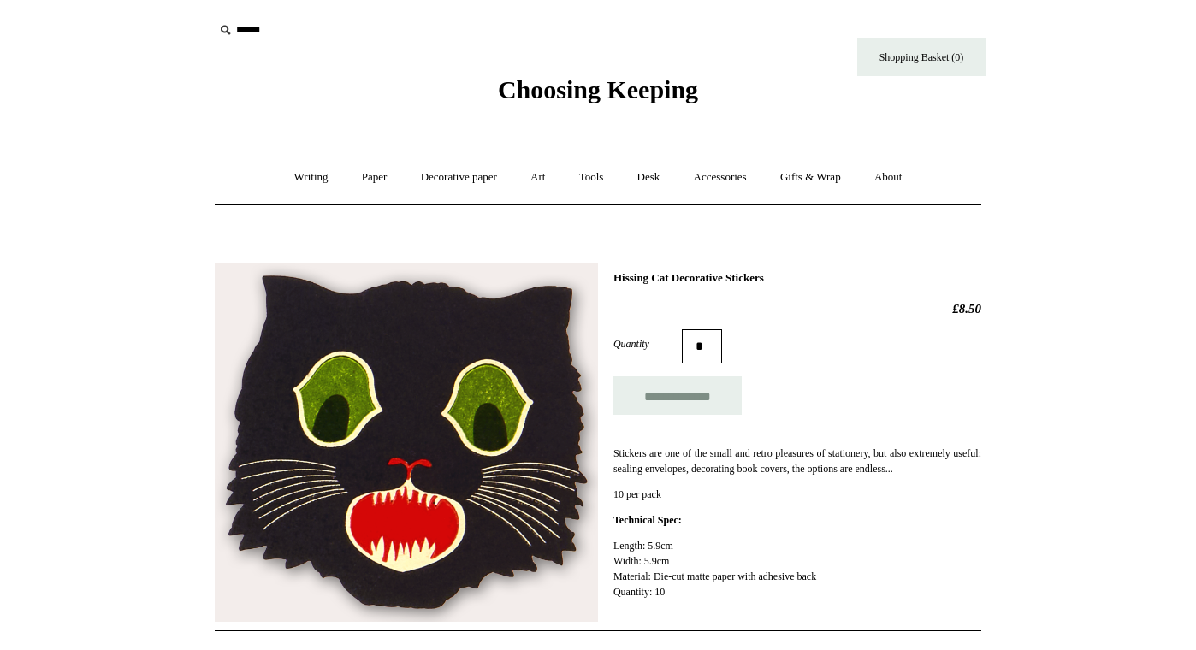 The height and width of the screenshot is (650, 1196). What do you see at coordinates (810, 177) in the screenshot?
I see `a: Gifts & Wrap` at bounding box center [810, 177].